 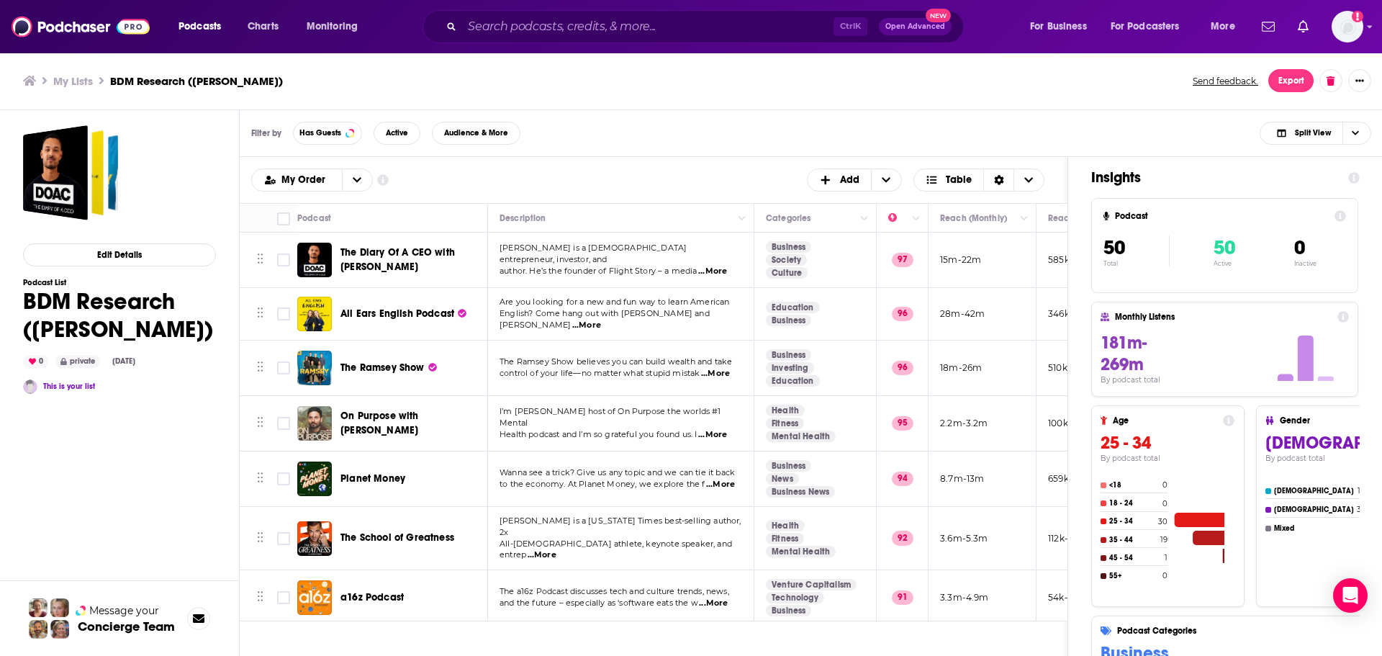 I want to click on a: On Purpose with Jay Shetty, so click(x=315, y=423).